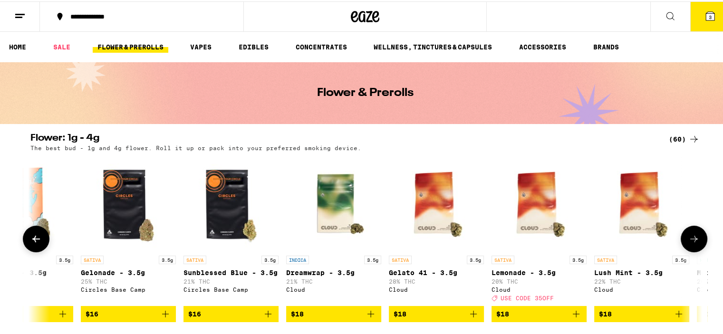  I want to click on a: HOME, so click(18, 46).